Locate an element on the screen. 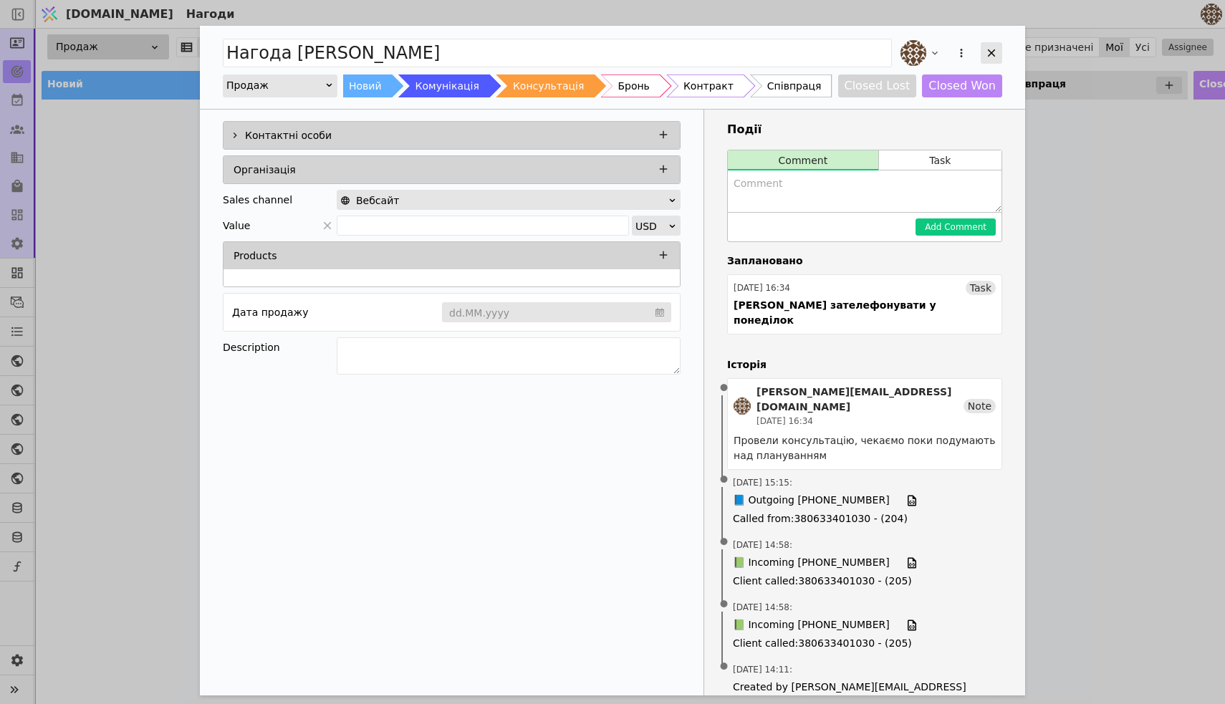  div: Співпраця is located at coordinates (795, 86).